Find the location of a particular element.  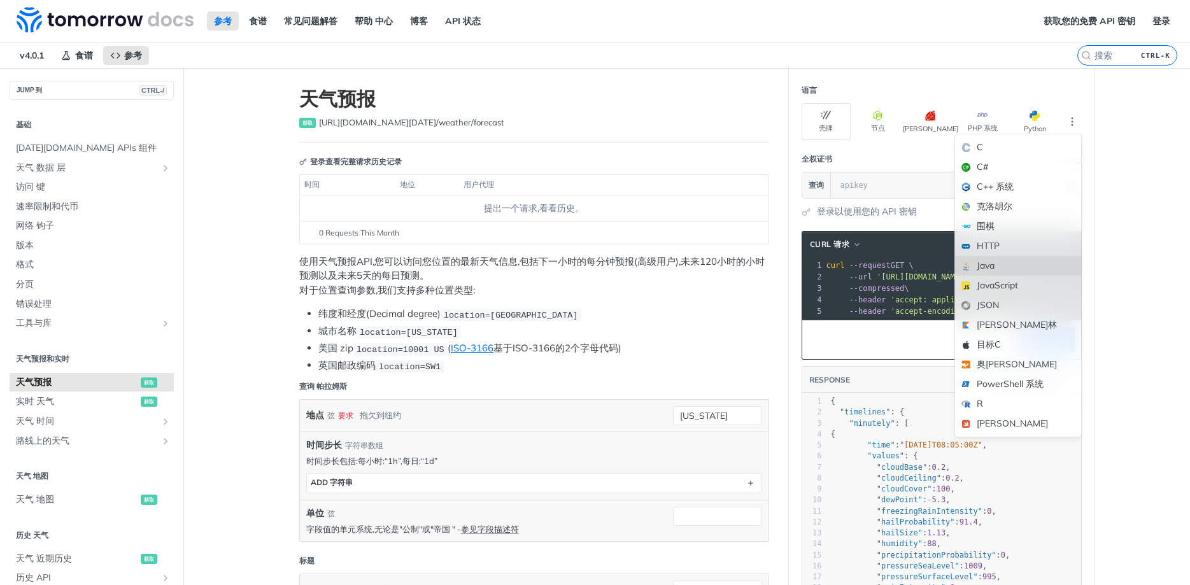

span: "precipitationProbability" is located at coordinates (936, 555).